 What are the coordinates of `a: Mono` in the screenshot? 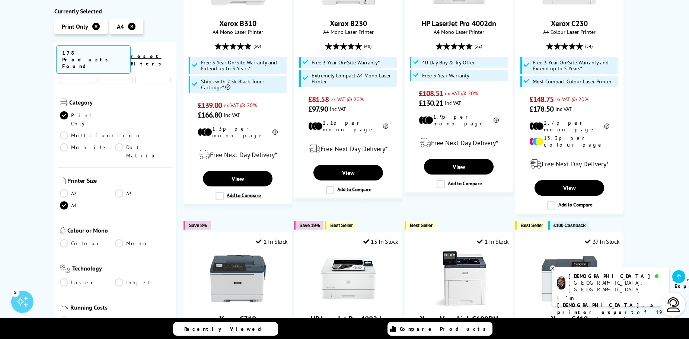 It's located at (143, 243).